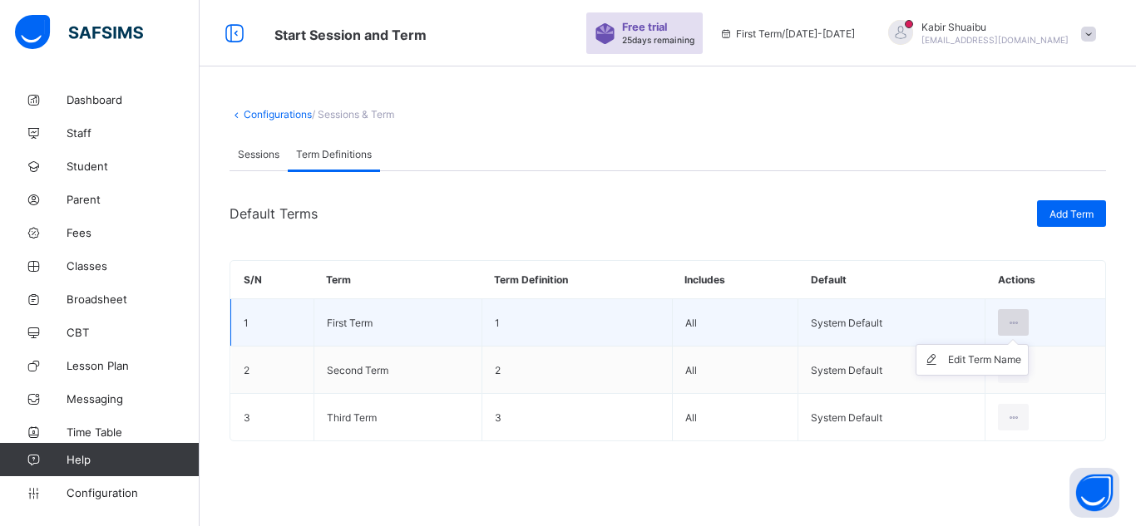 Image resolution: width=1136 pixels, height=526 pixels. Describe the element at coordinates (994, 27) in the screenshot. I see `span: Kabir Shuaibu` at that location.